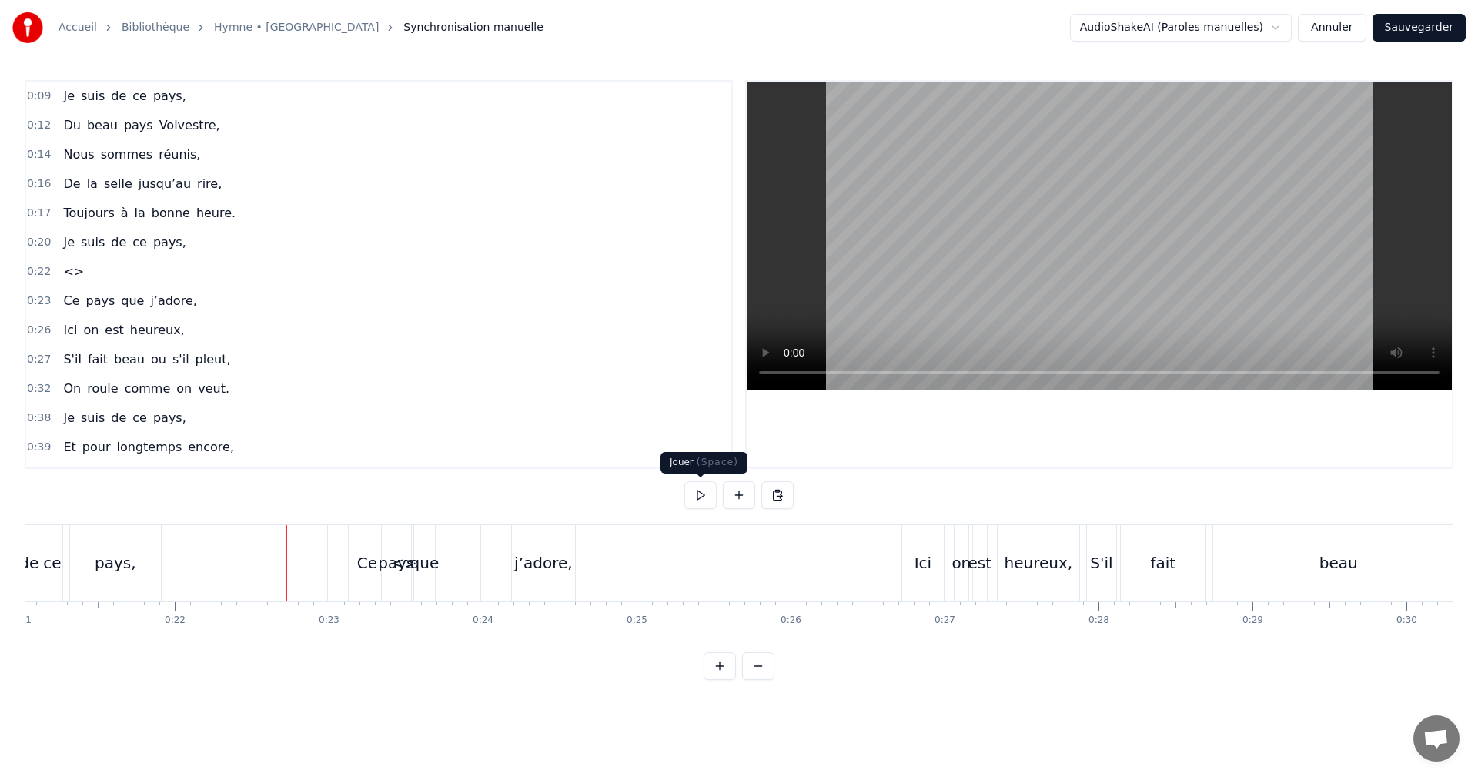  Describe the element at coordinates (159, 359) in the screenshot. I see `span: ou` at that location.